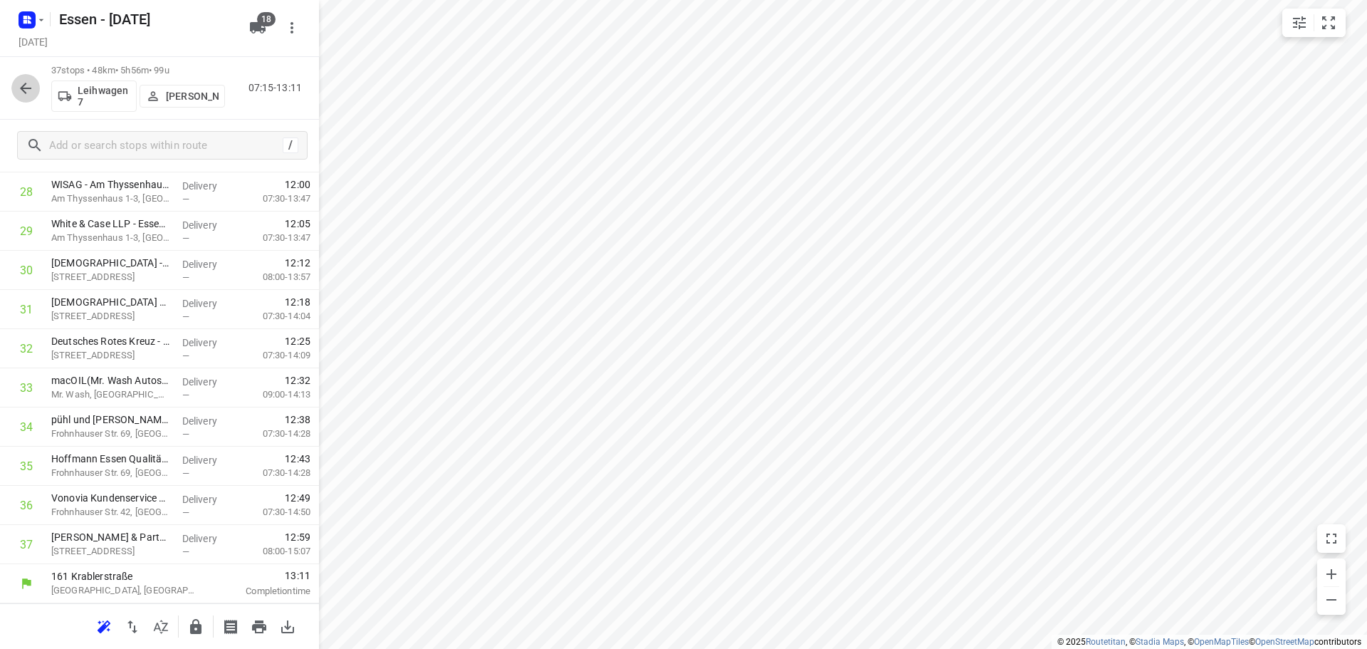  Describe the element at coordinates (1285, 642) in the screenshot. I see `a: OpenStreetMap` at that location.